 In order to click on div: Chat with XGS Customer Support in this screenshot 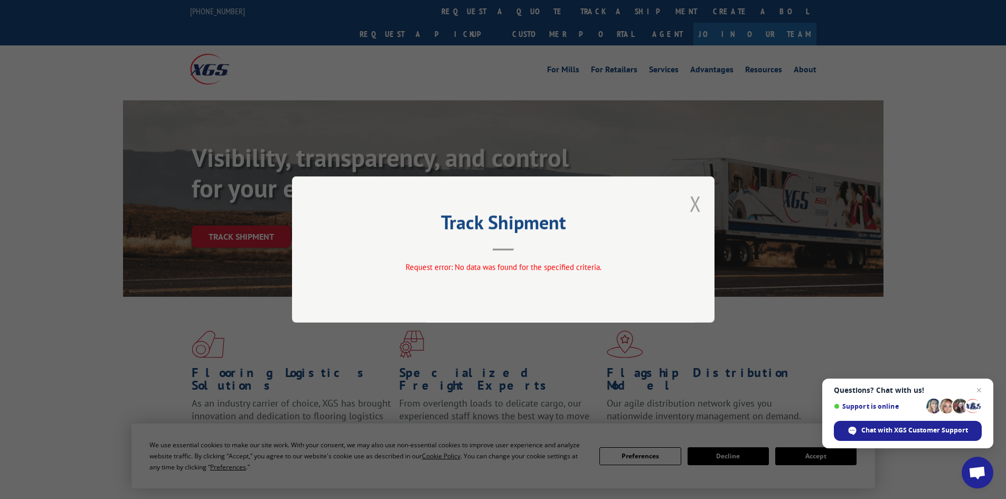, I will do `click(907, 431)`.